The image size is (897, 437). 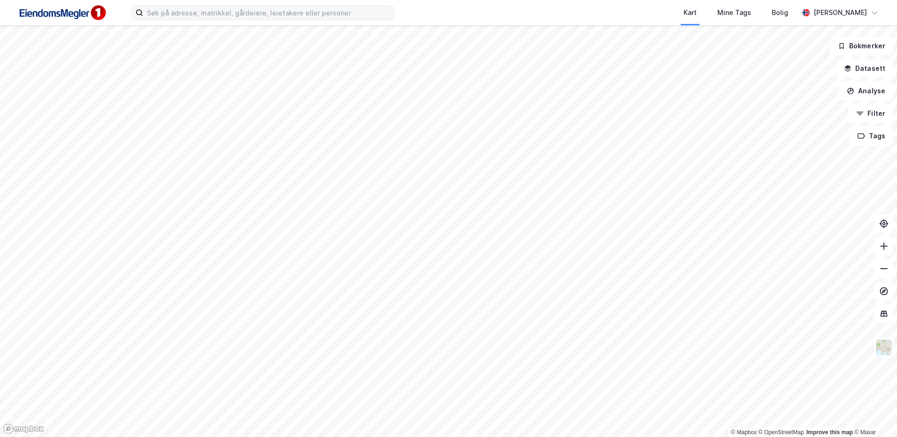 I want to click on div: Mine Tags, so click(x=734, y=13).